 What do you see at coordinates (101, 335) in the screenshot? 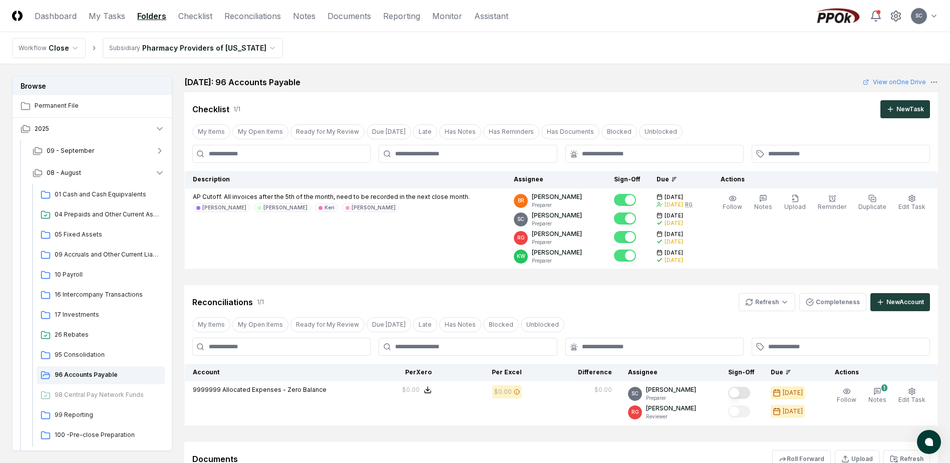
I see `a: 26 Rebates` at bounding box center [101, 335].